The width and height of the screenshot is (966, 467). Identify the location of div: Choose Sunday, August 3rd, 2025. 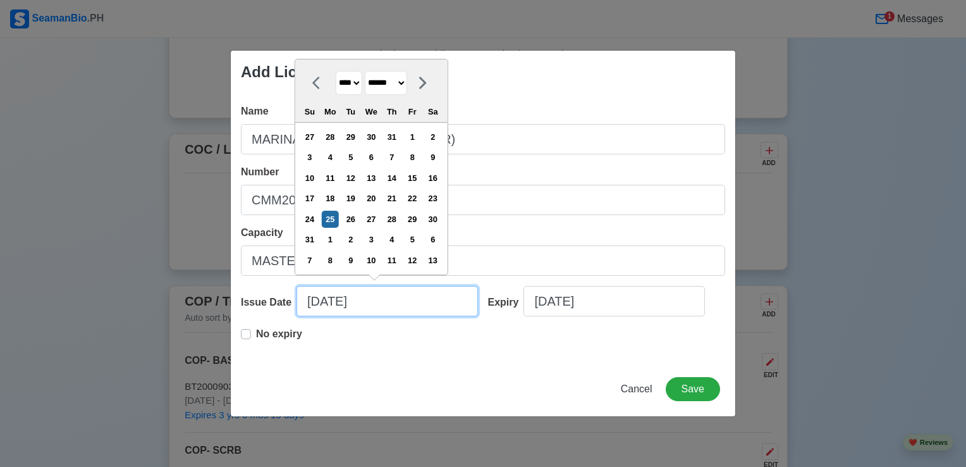
(309, 157).